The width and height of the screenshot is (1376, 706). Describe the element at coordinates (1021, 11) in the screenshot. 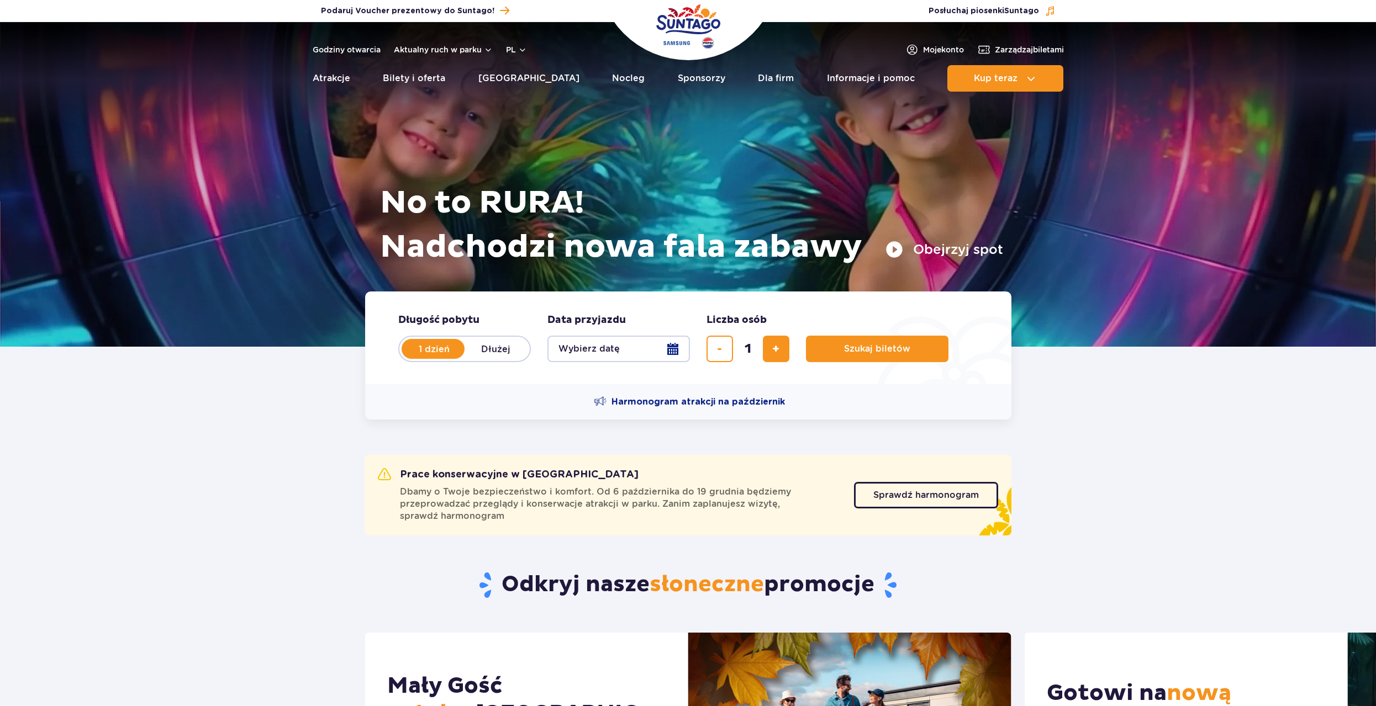

I see `span: Suntago` at that location.